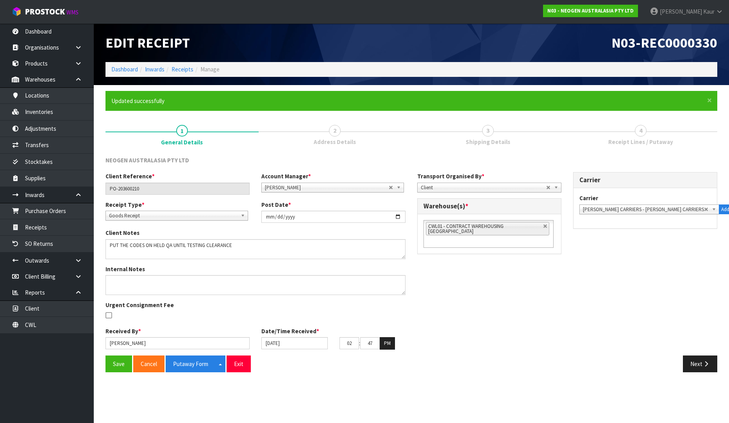 The image size is (729, 423). Describe the element at coordinates (148, 43) in the screenshot. I see `span: Edit Receipt` at that location.